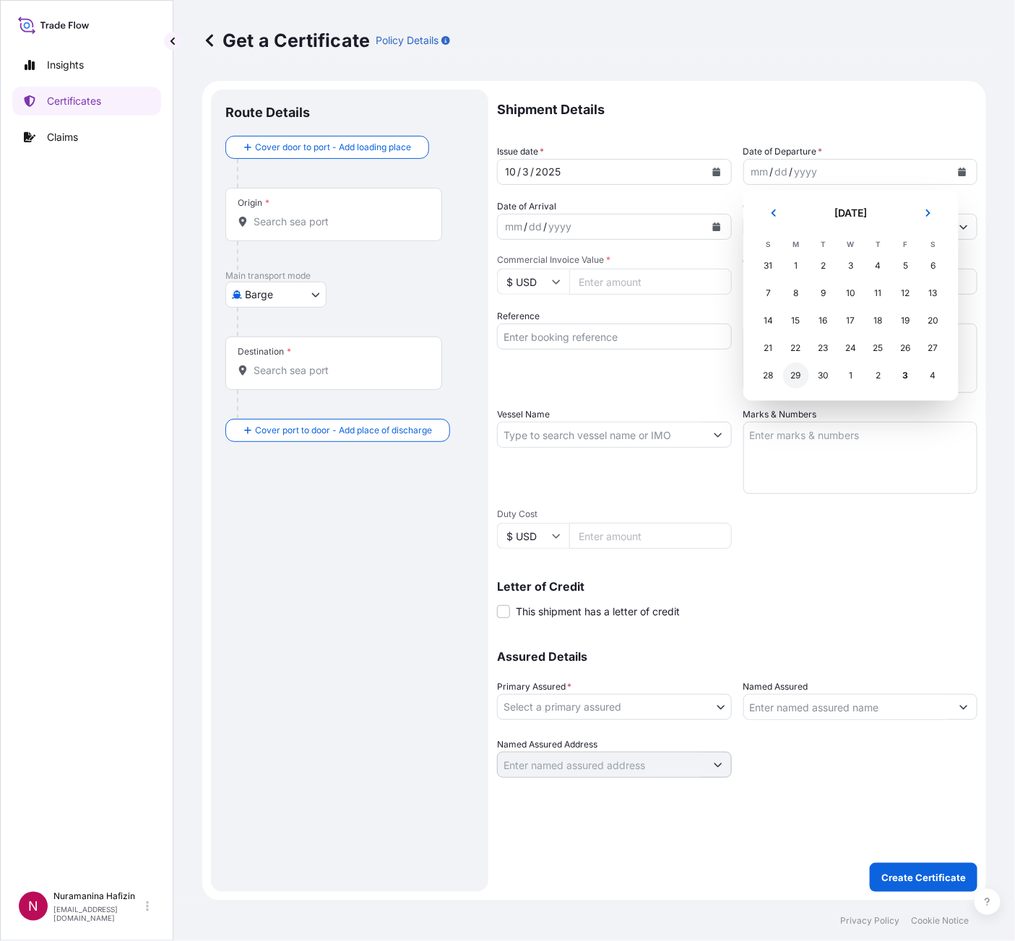 The height and width of the screenshot is (941, 1015). What do you see at coordinates (796, 348) in the screenshot?
I see `div: Monday, September 22, 2025` at bounding box center [796, 348].